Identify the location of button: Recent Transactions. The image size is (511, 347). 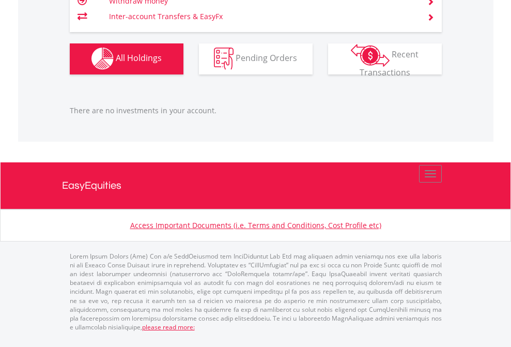
(385, 59).